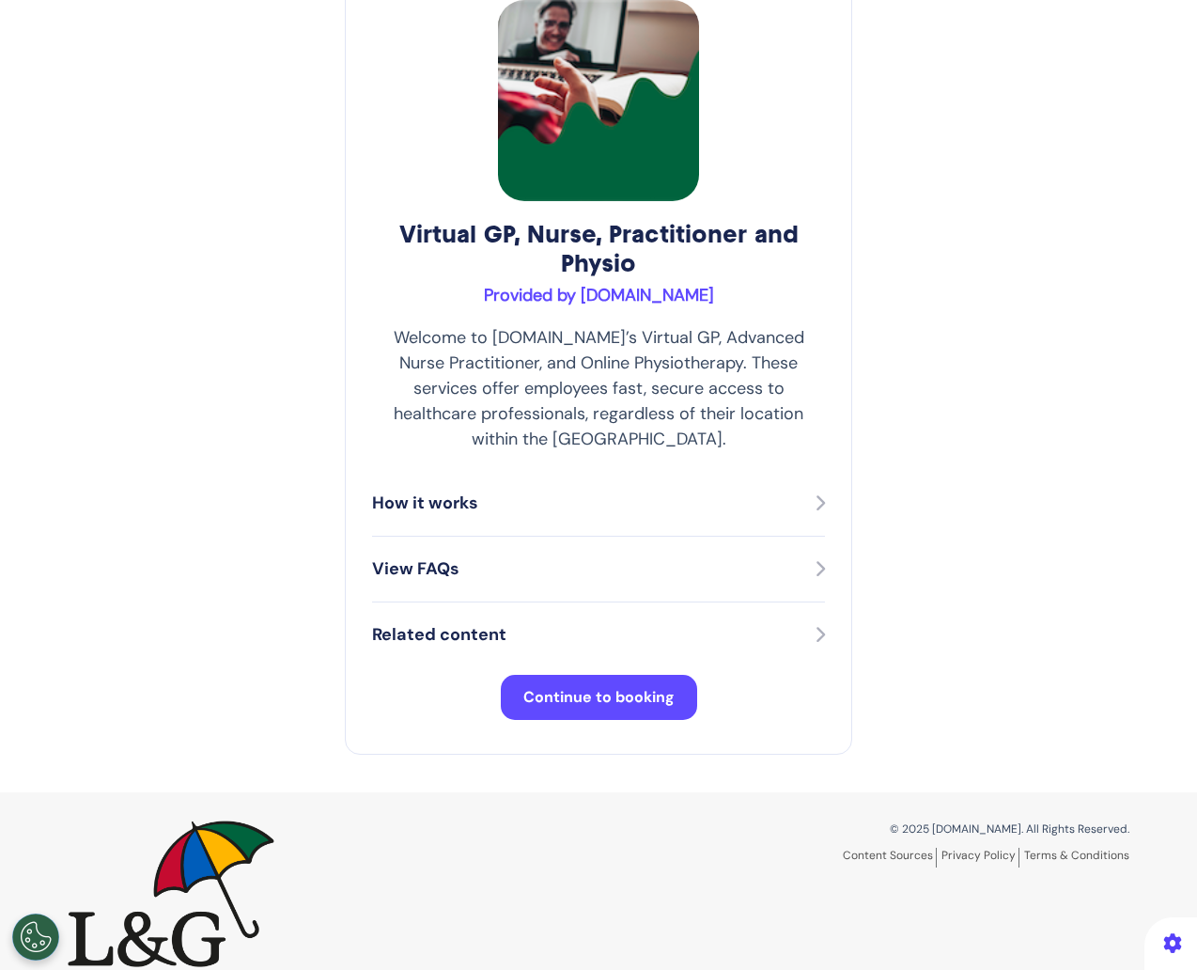 Image resolution: width=1197 pixels, height=970 pixels. What do you see at coordinates (599, 249) in the screenshot?
I see `h2: Virtual GP, Nurse, Practitioner and Physio` at bounding box center [599, 249].